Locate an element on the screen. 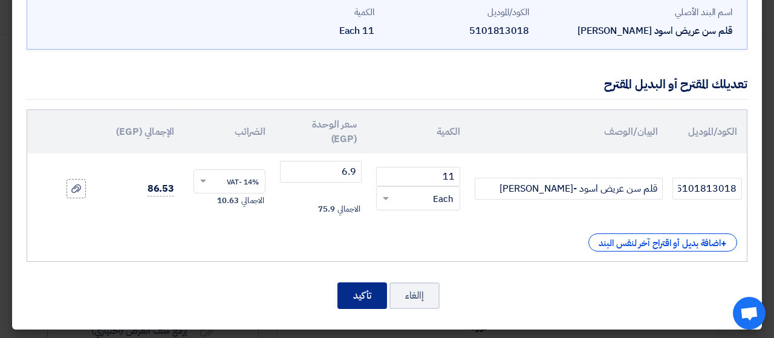 The width and height of the screenshot is (774, 338). th: الكمية is located at coordinates (418, 132).